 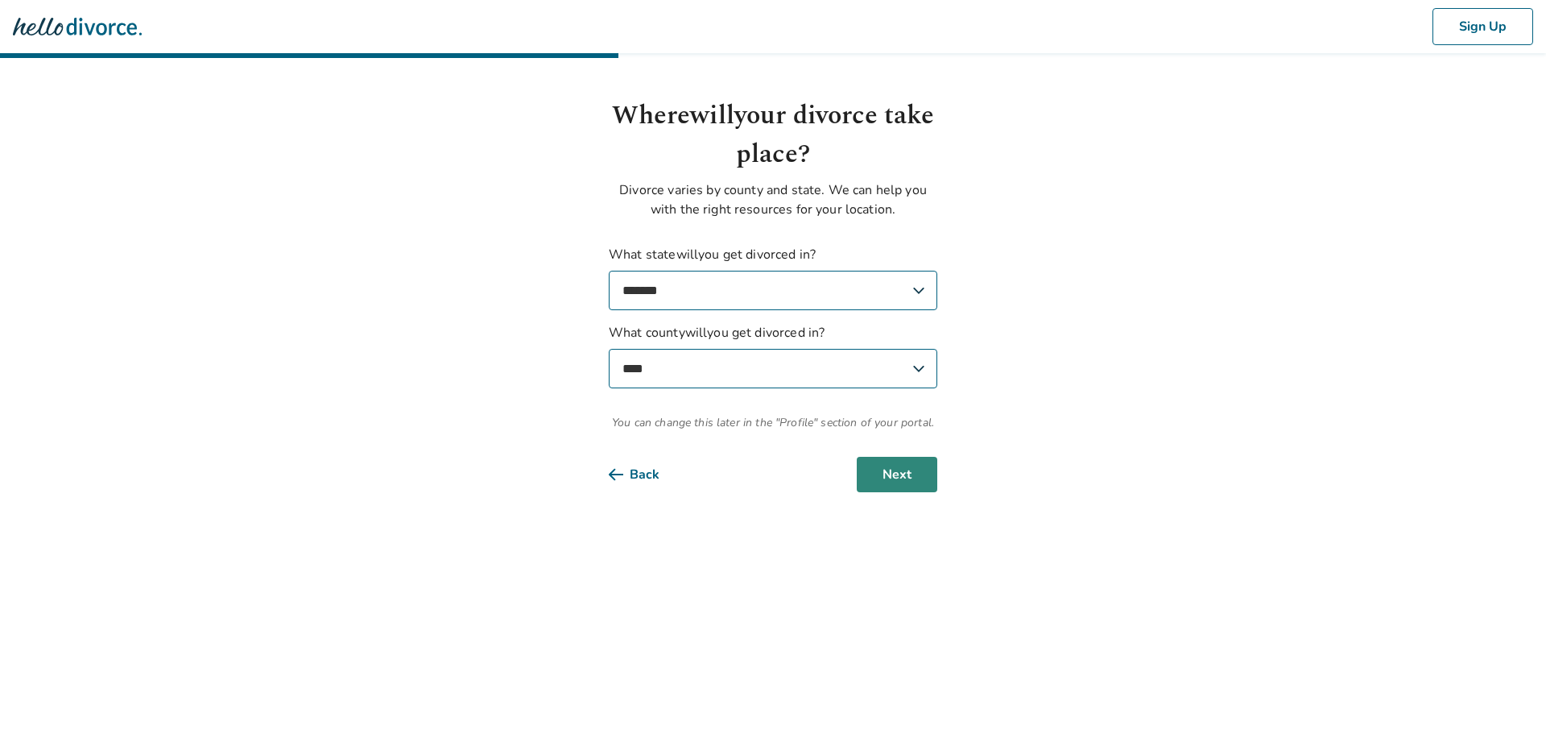 What do you see at coordinates (773, 277) in the screenshot?
I see `label: What state will you get divorced in?` at bounding box center [773, 277].